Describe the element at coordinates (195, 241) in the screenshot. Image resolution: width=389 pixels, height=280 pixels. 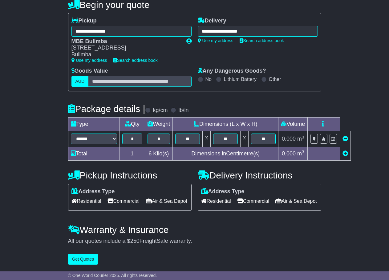
I see `div: All our quotes include a $ FreightSafe warranty.` at that location.